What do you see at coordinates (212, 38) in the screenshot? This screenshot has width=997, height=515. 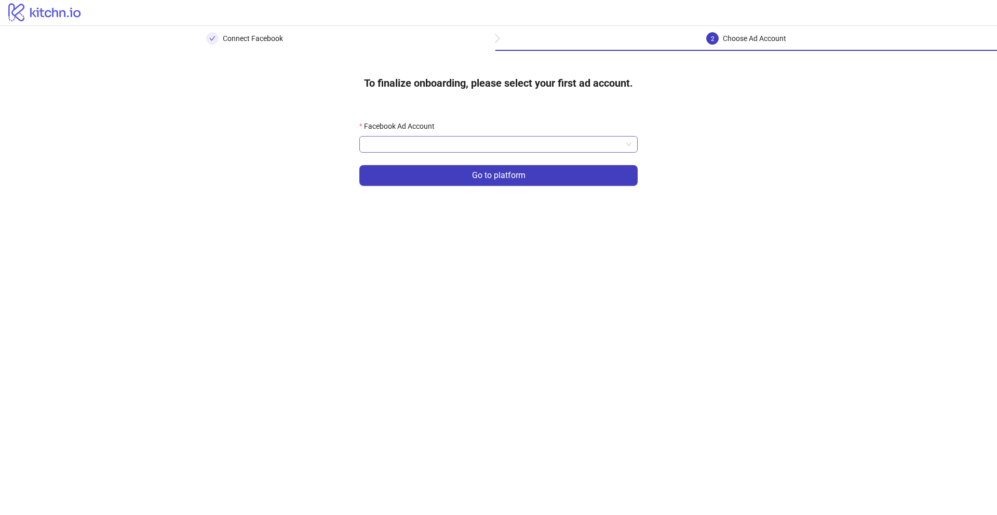 I see `span: check` at bounding box center [212, 38].